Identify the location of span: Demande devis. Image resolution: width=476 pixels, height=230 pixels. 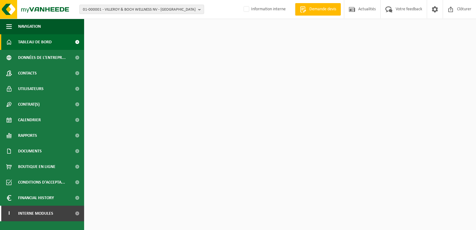
(323, 9).